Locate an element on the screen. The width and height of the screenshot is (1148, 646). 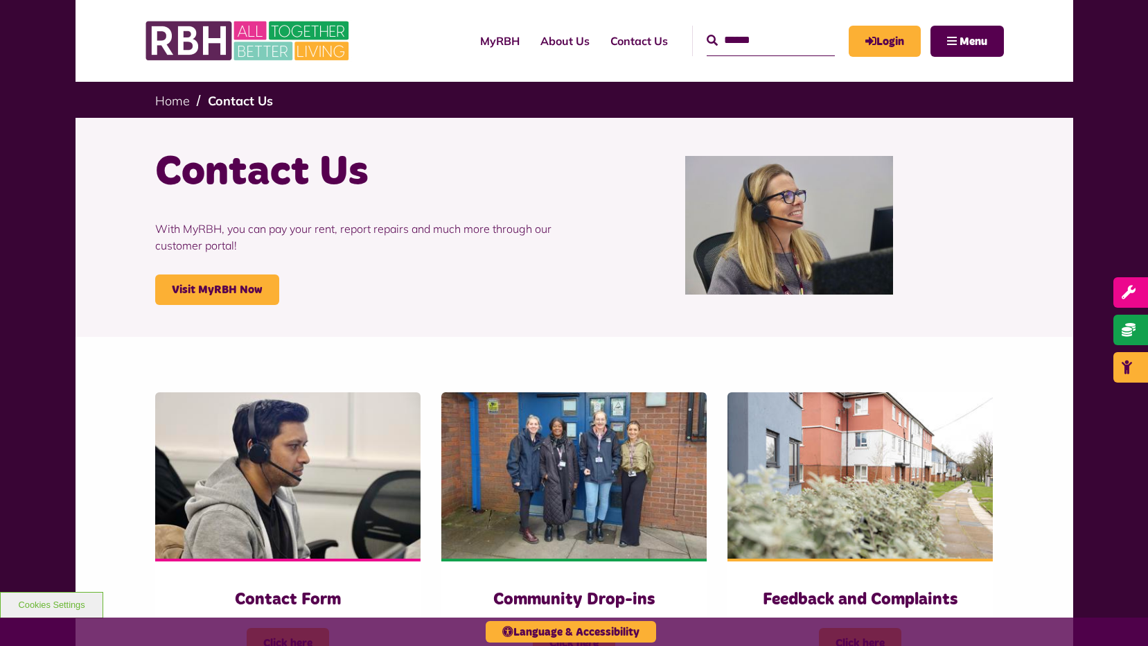
a: Visit MyRBH Now is located at coordinates (217, 290).